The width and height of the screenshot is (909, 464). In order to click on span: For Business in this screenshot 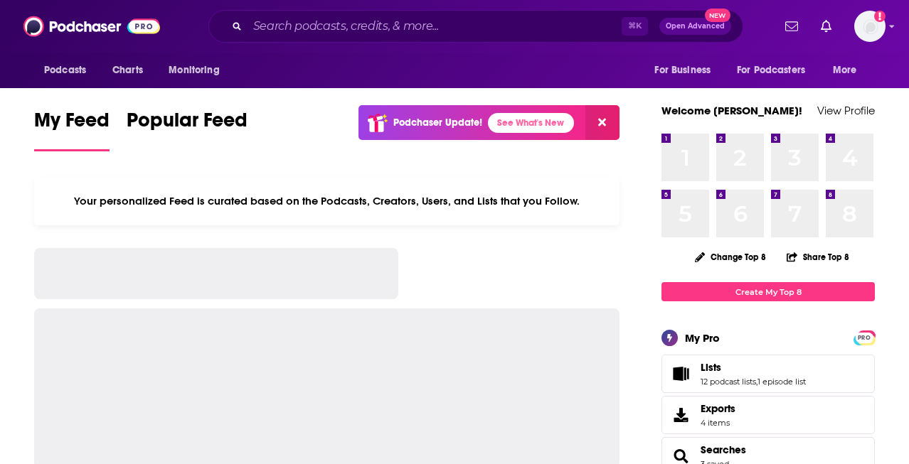, I will do `click(682, 70)`.